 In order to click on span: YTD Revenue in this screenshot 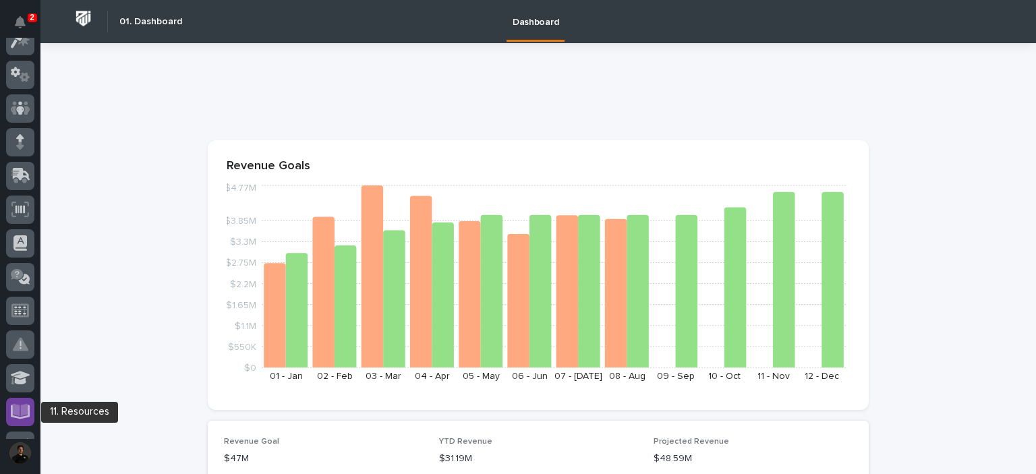, I will do `click(465, 442)`.